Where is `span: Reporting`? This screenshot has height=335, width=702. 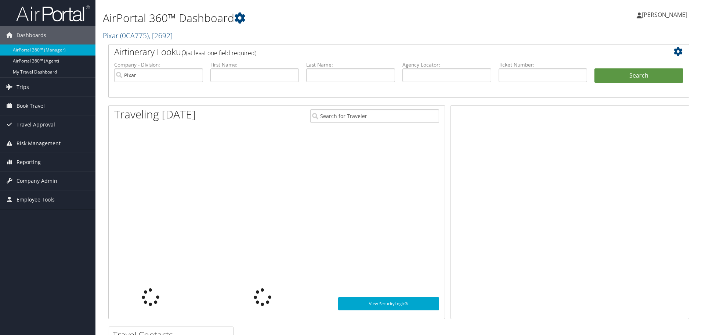
span: Reporting is located at coordinates (29, 162).